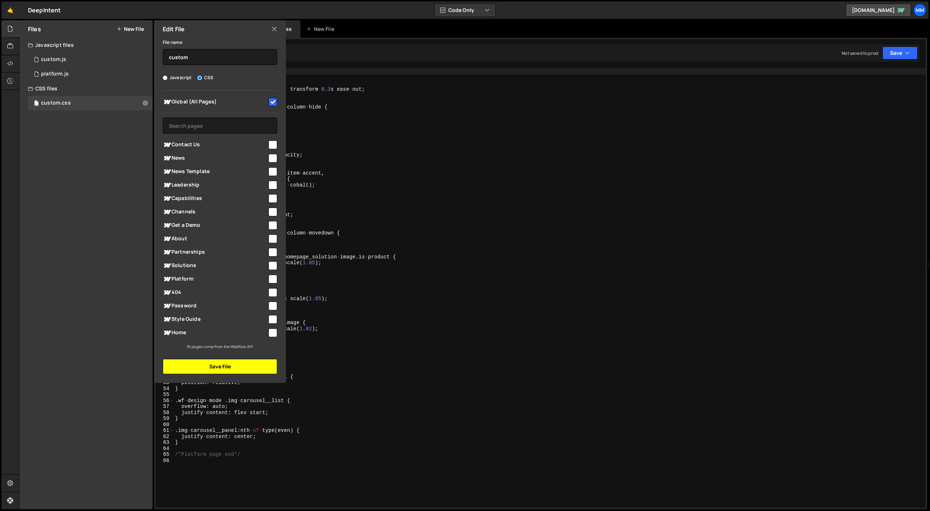 The image size is (930, 511). I want to click on div: 61, so click(164, 431).